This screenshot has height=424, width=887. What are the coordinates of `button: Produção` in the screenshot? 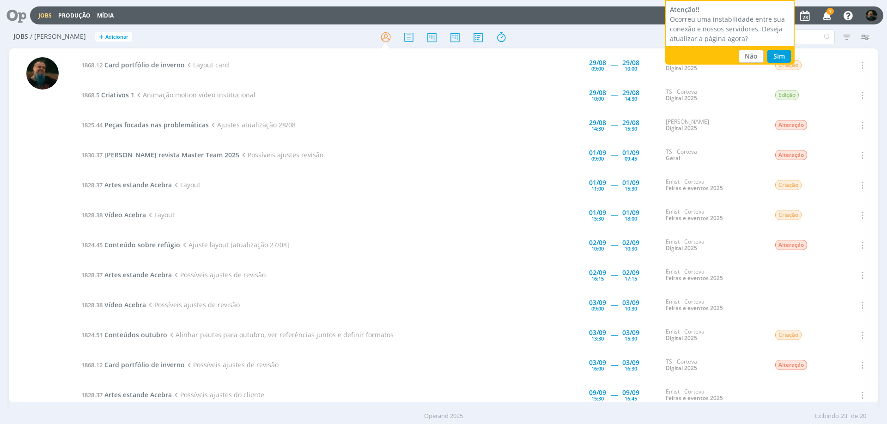 It's located at (74, 16).